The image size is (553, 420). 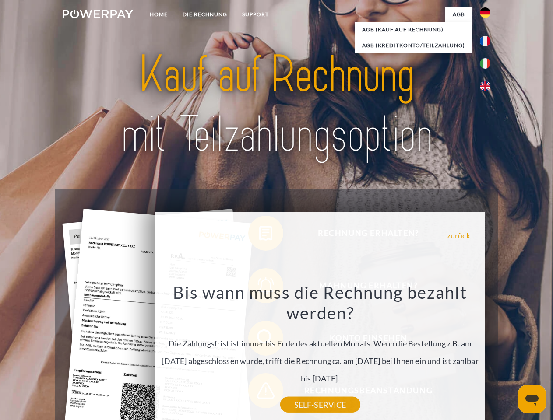 I want to click on a: SUPPORT, so click(x=255, y=14).